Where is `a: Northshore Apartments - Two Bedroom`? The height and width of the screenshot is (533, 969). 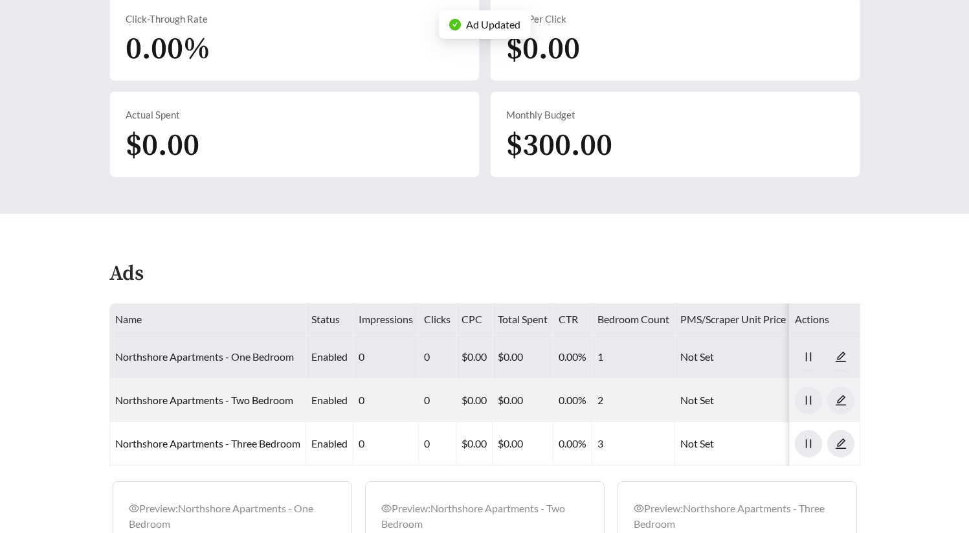 a: Northshore Apartments - Two Bedroom is located at coordinates (204, 399).